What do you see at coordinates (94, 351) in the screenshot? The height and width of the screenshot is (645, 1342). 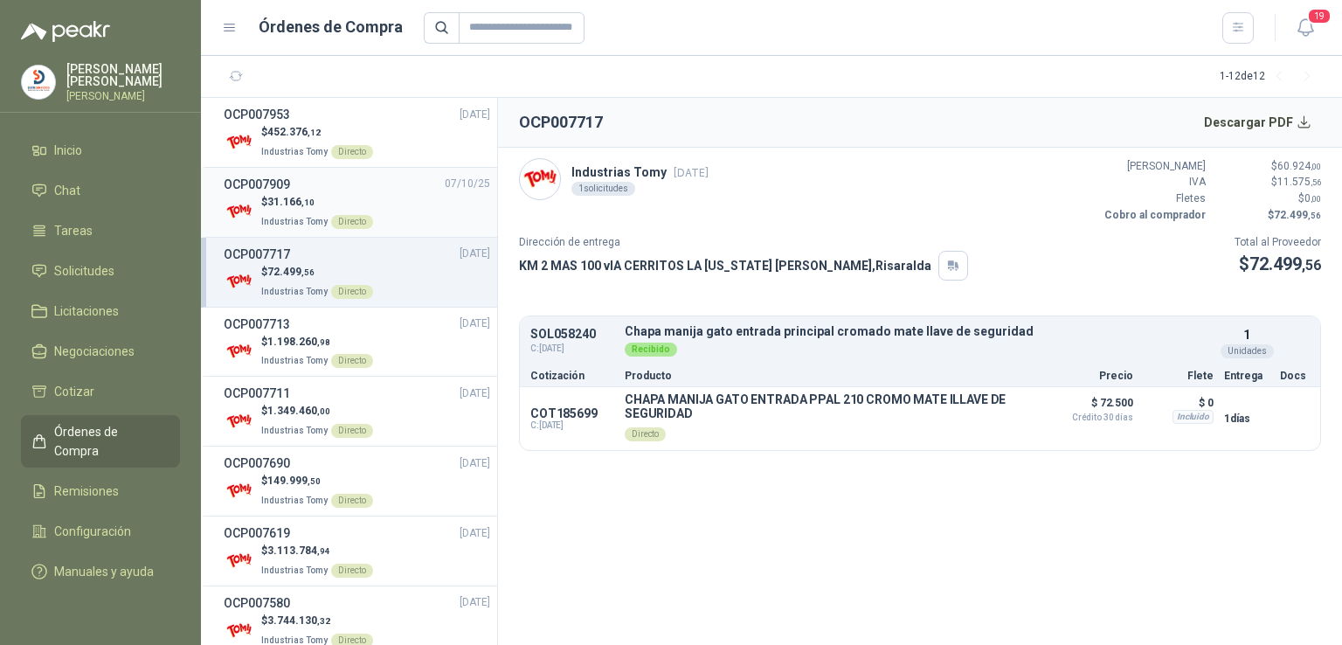 I see `span: Negociaciones` at bounding box center [94, 351].